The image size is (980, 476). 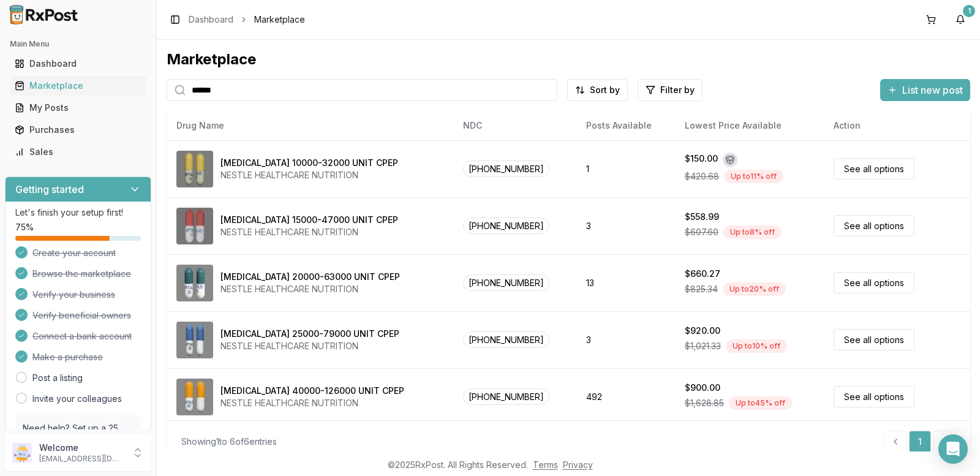 I want to click on h2: Main Menu, so click(x=78, y=44).